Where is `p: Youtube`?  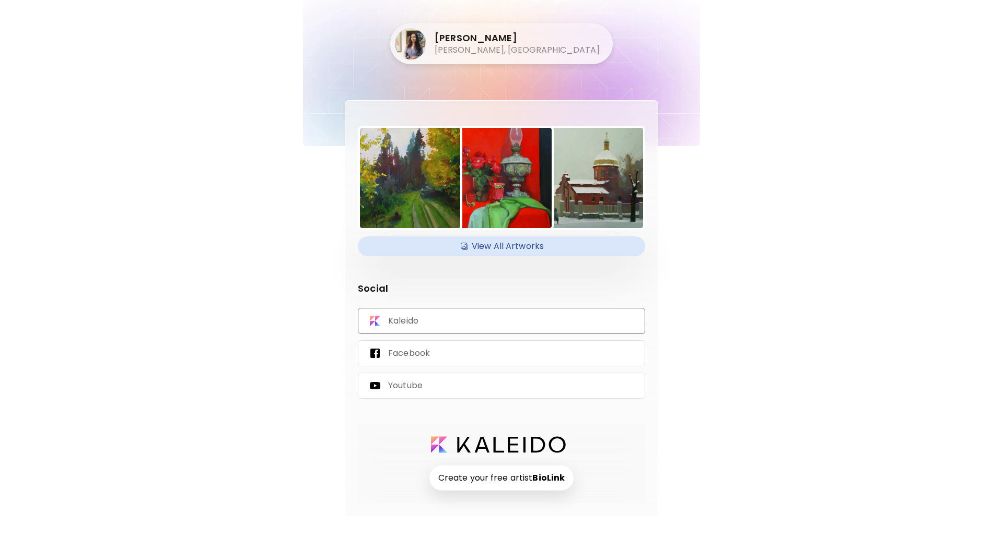 p: Youtube is located at coordinates (405, 386).